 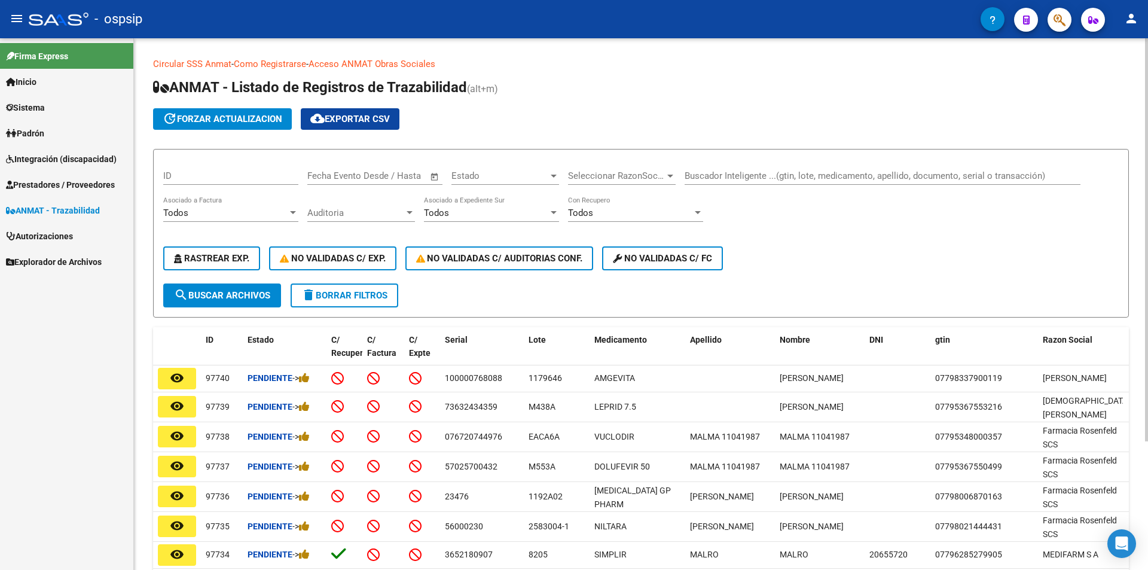 I want to click on span: Lote, so click(x=537, y=340).